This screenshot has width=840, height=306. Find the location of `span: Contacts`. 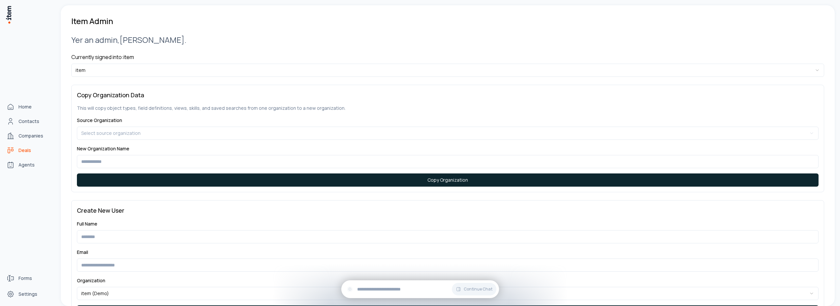

span: Contacts is located at coordinates (29, 122).